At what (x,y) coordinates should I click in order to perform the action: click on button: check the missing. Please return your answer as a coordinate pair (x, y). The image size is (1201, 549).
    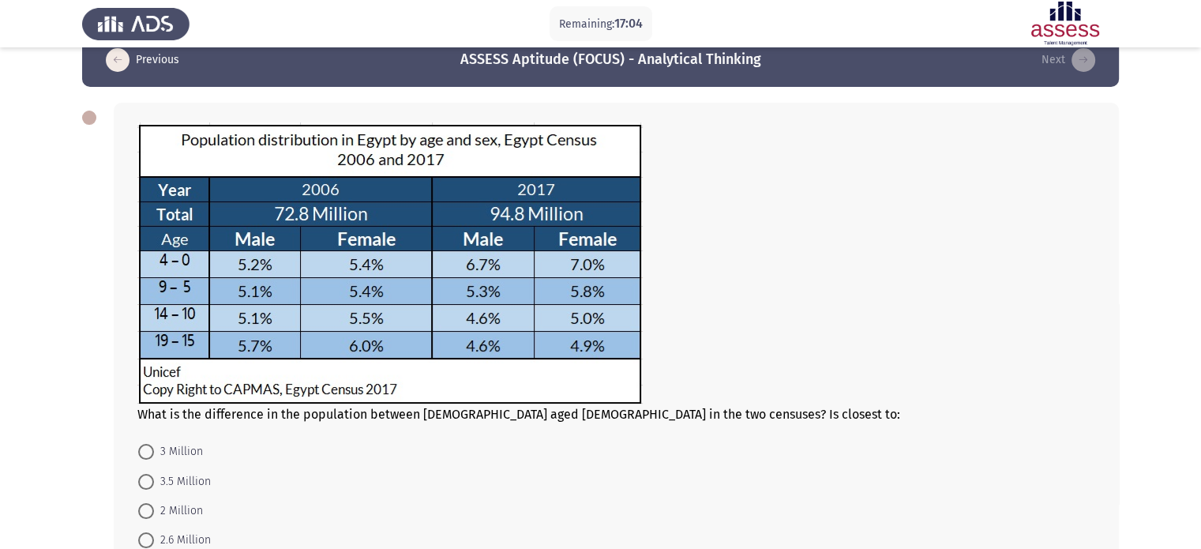
    Looking at the image, I should click on (1068, 60).